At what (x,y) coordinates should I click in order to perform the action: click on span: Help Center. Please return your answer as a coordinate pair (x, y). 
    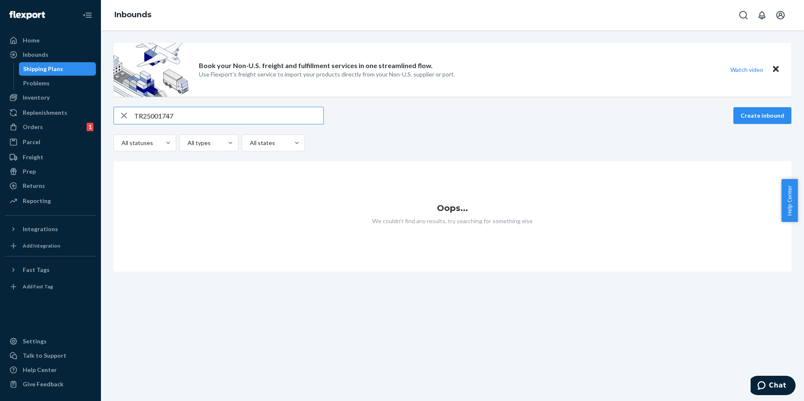
    Looking at the image, I should click on (790, 201).